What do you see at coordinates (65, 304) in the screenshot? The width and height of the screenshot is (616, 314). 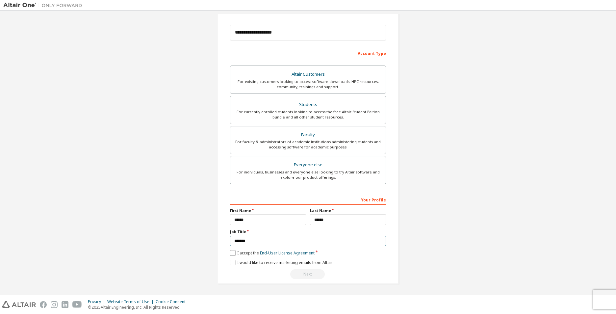 I see `img: linkedin.svg` at bounding box center [65, 304].